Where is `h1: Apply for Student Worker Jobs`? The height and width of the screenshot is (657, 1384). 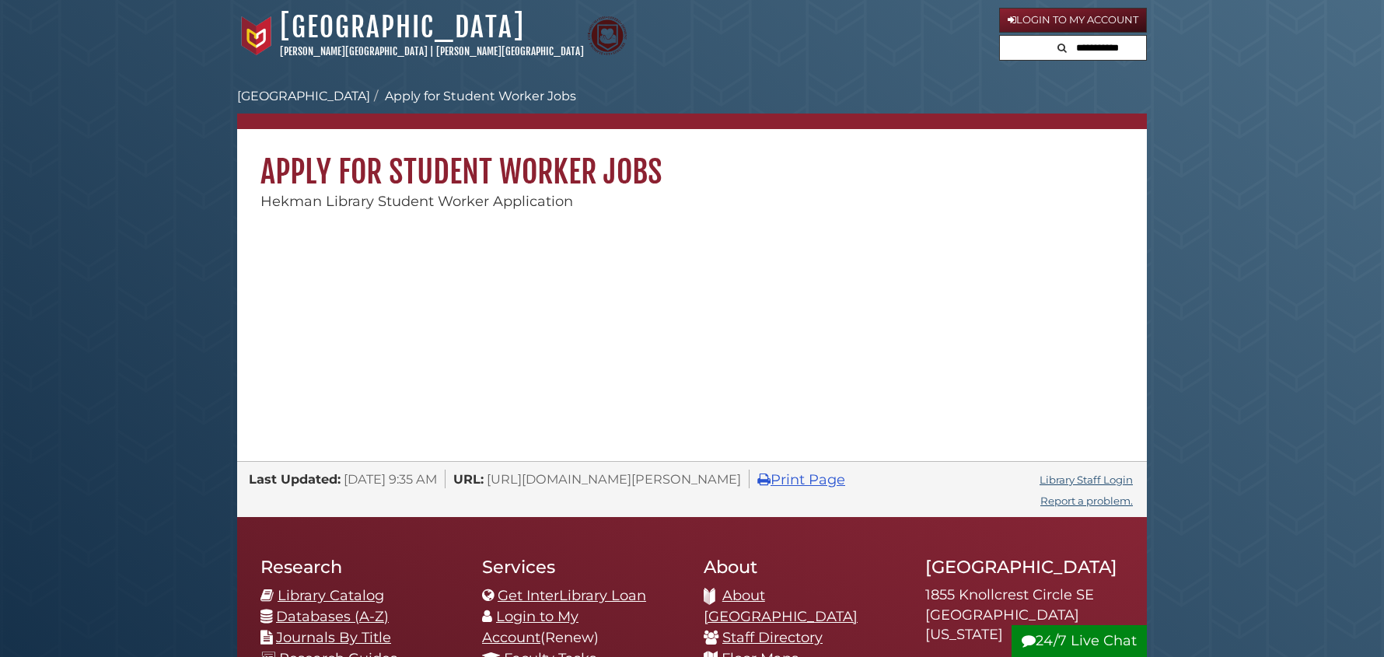
h1: Apply for Student Worker Jobs is located at coordinates (692, 160).